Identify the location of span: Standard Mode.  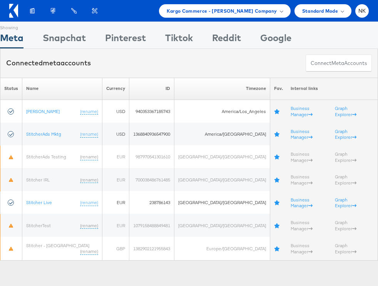
(320, 11).